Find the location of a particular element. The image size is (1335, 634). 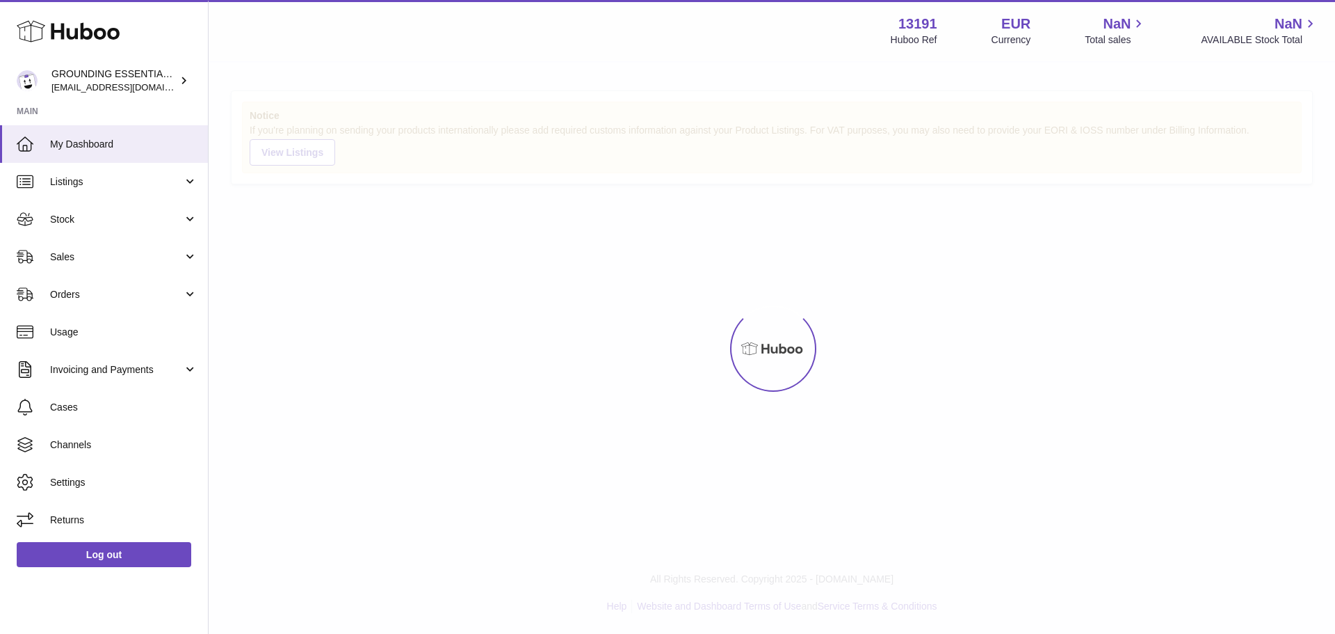

span: Channels is located at coordinates (124, 444).